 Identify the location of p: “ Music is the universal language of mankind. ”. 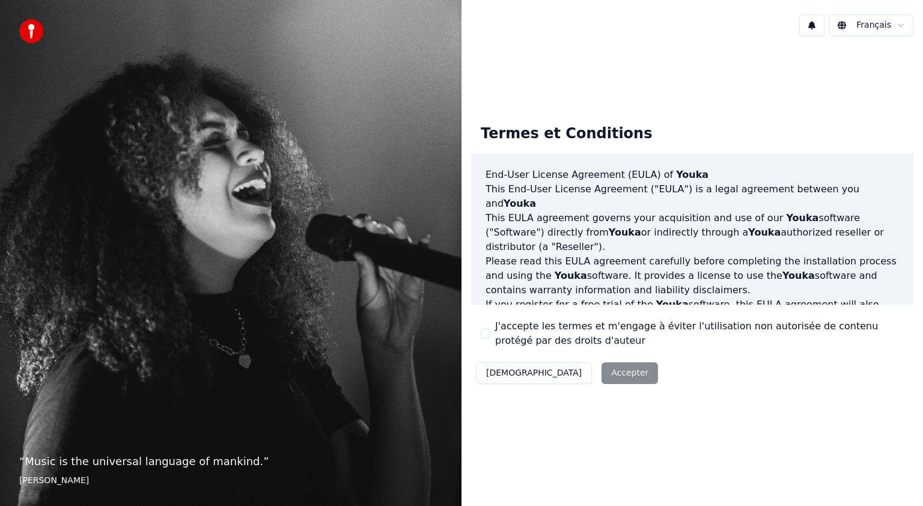
(231, 462).